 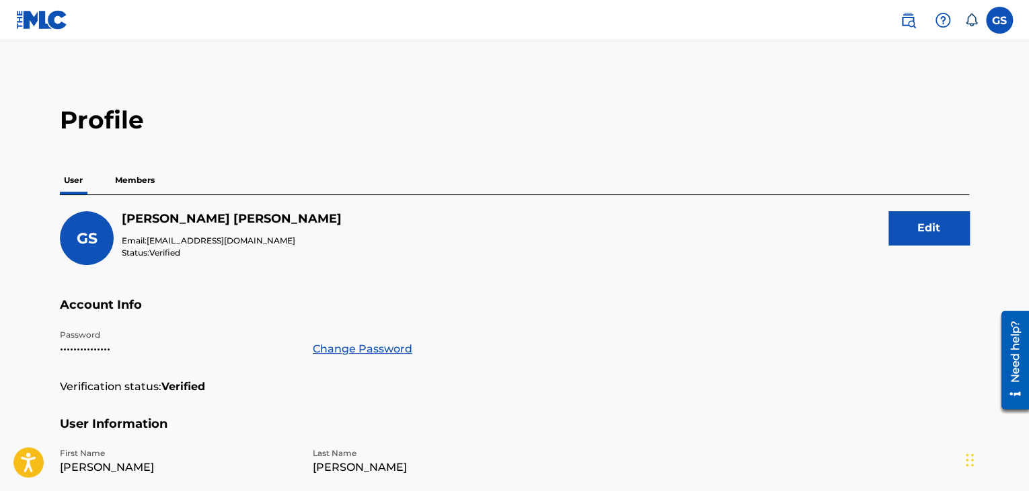 I want to click on div: Need help?, so click(x=24, y=46).